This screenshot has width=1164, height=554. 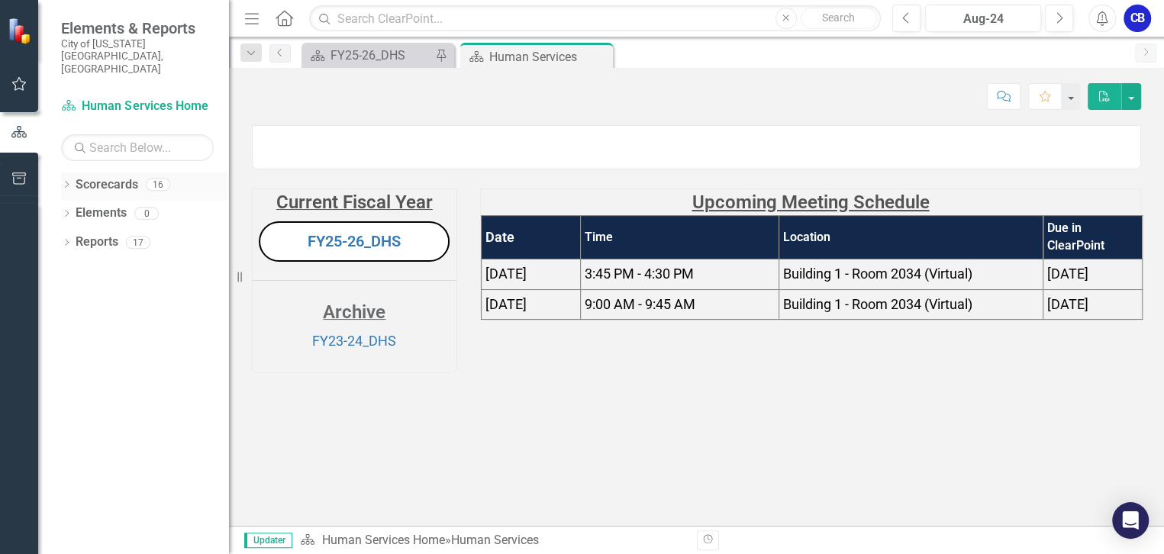 What do you see at coordinates (97, 242) in the screenshot?
I see `a: Reports` at bounding box center [97, 242].